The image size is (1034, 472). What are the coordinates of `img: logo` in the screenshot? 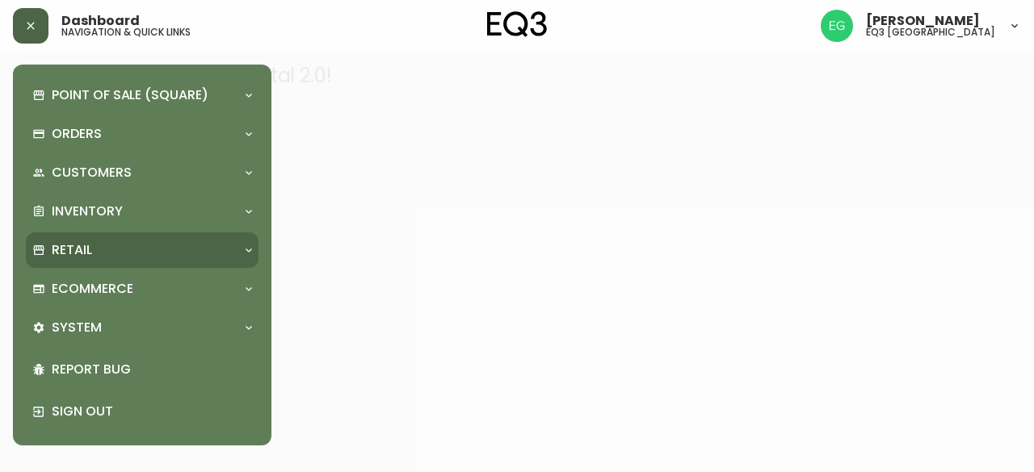 It's located at (517, 24).